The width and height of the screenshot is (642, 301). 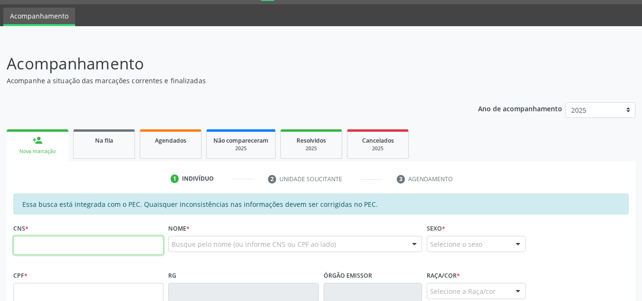 I want to click on p: Acompanhe a situação das marcações correntes e finalizadas, so click(x=227, y=80).